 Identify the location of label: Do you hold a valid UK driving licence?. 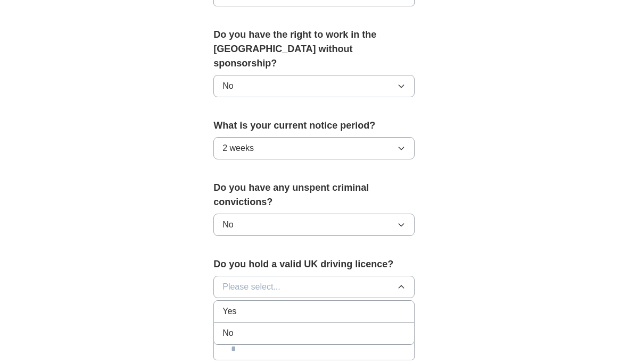
(314, 264).